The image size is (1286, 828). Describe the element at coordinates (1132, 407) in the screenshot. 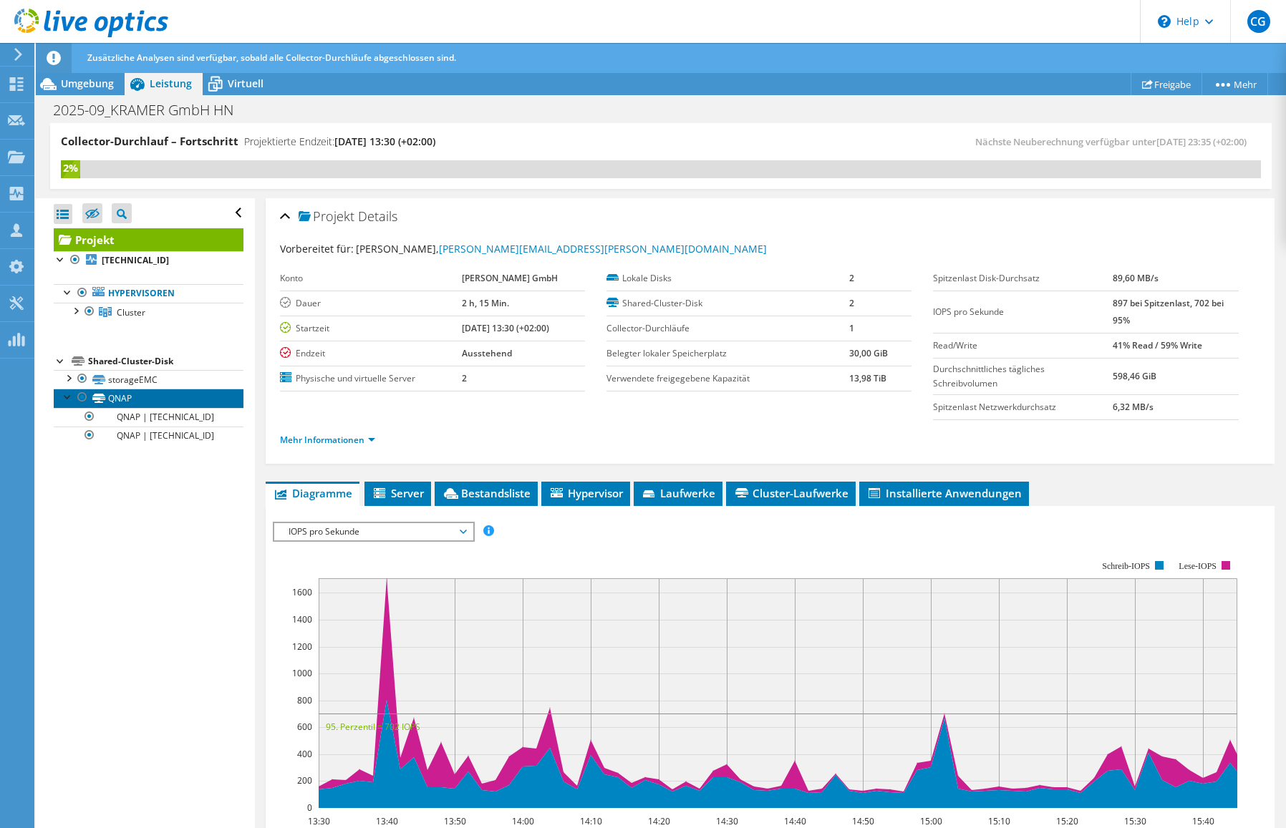

I see `b: 6,32 MB/s` at that location.